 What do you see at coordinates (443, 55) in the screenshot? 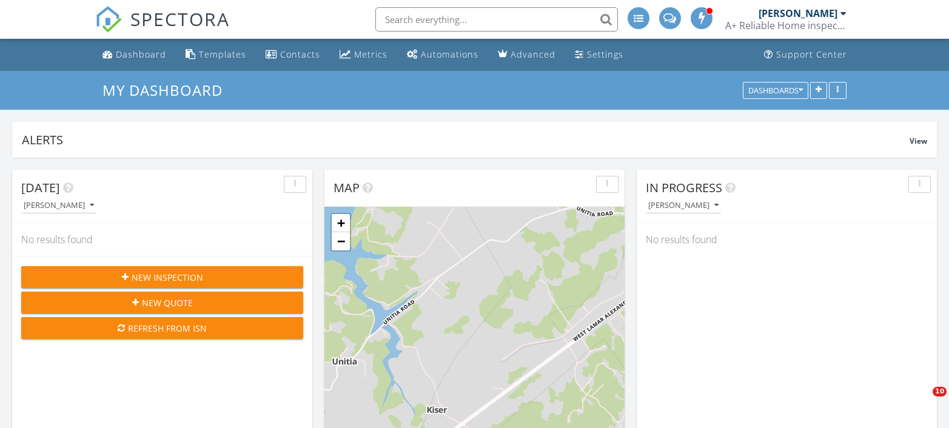
I see `a: Automations (Advanced)` at bounding box center [443, 55].